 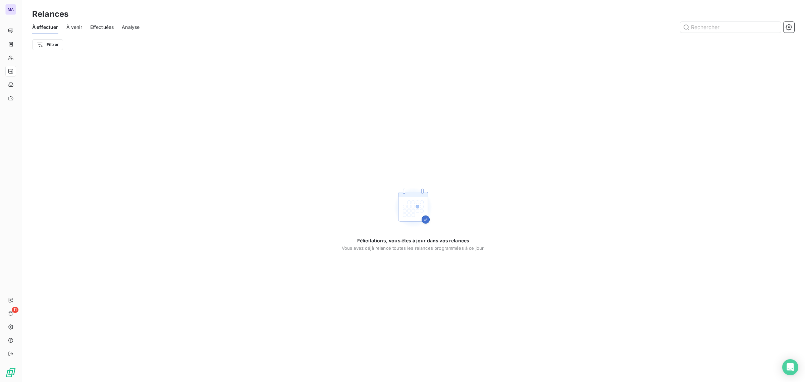 I want to click on img: Empty state, so click(x=413, y=208).